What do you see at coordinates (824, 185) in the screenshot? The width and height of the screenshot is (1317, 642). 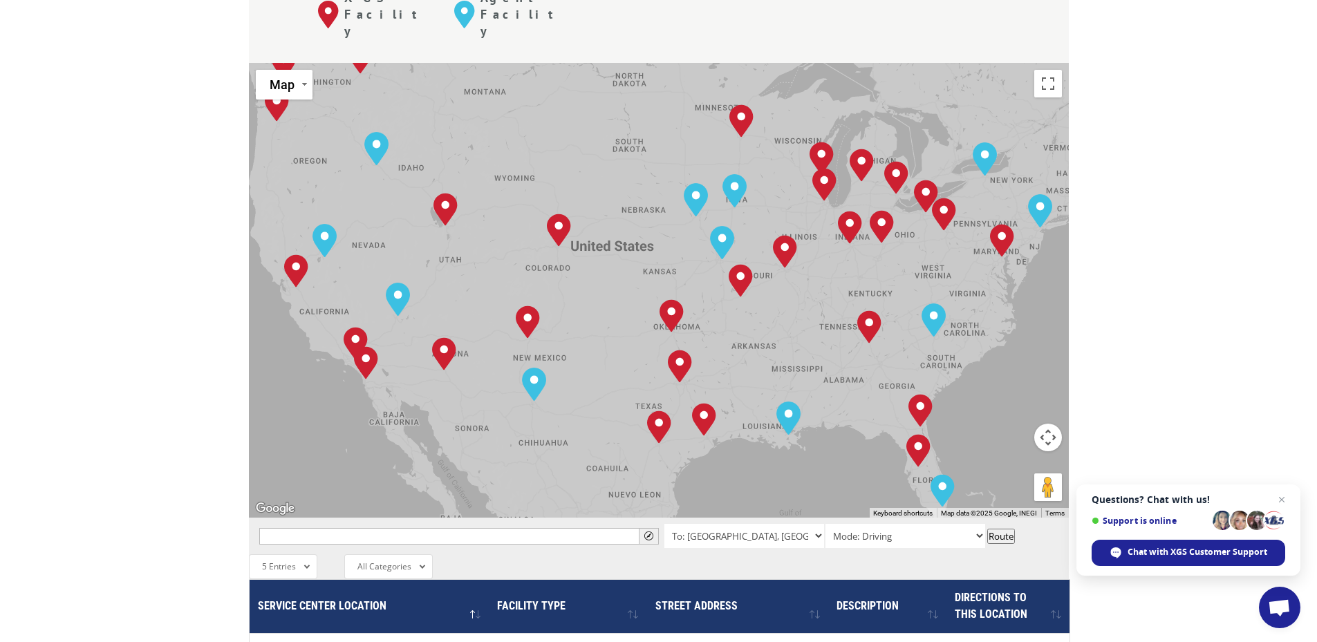 I see `div: Chicago, IL` at bounding box center [824, 185].